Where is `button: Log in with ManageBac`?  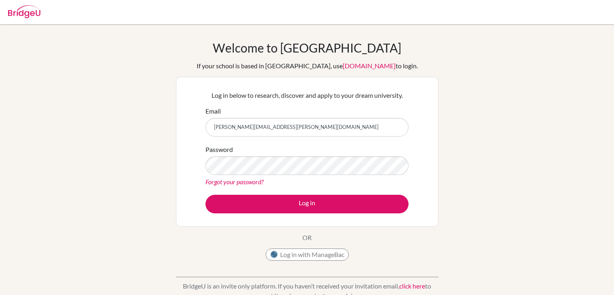
button: Log in with ManageBac is located at coordinates (307, 254).